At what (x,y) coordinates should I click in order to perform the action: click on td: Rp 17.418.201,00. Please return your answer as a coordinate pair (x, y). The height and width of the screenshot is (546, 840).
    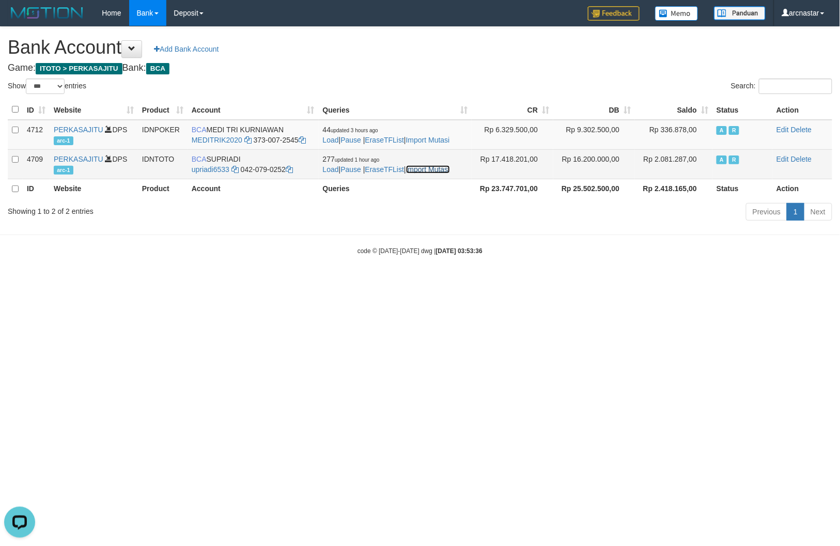
    Looking at the image, I should click on (512, 164).